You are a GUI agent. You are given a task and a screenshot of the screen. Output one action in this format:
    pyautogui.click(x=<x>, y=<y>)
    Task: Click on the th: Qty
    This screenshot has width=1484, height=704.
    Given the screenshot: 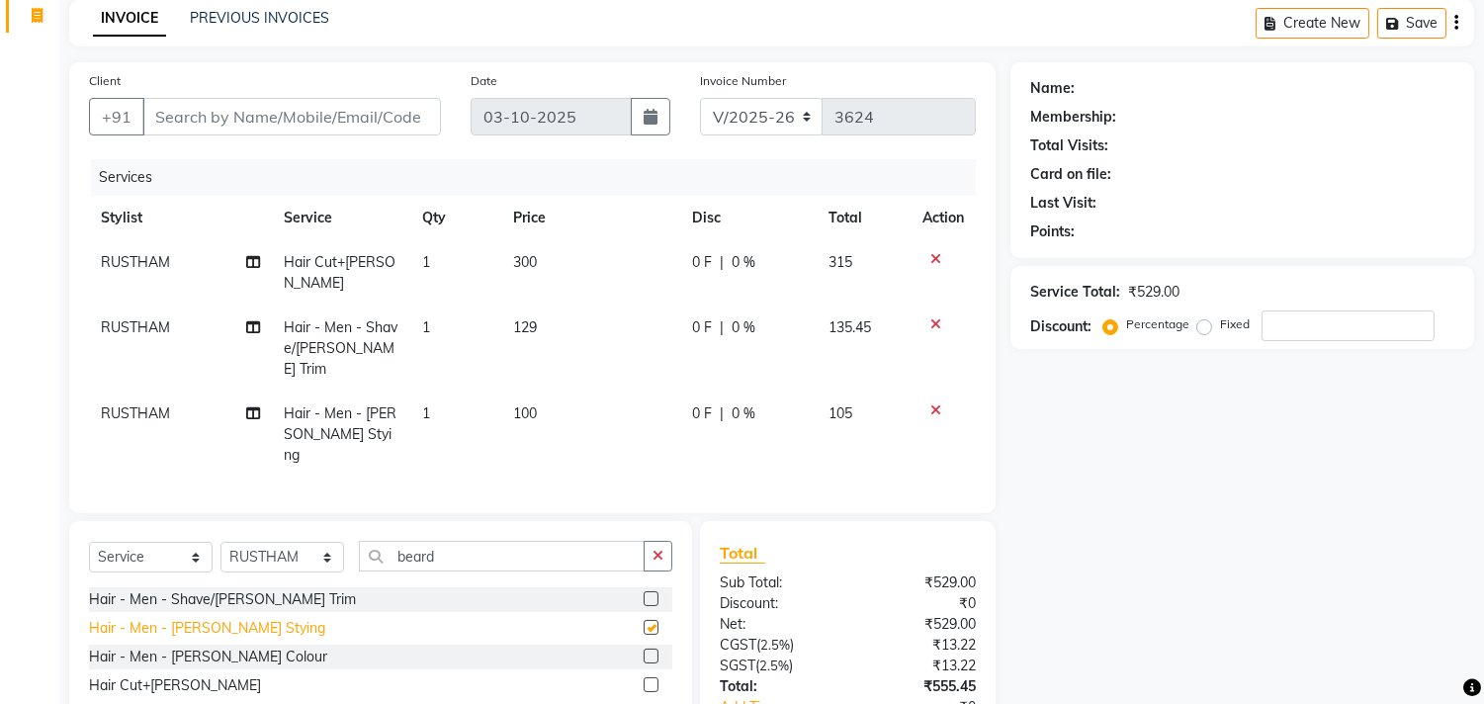 What is the action you would take?
    pyautogui.click(x=456, y=217)
    